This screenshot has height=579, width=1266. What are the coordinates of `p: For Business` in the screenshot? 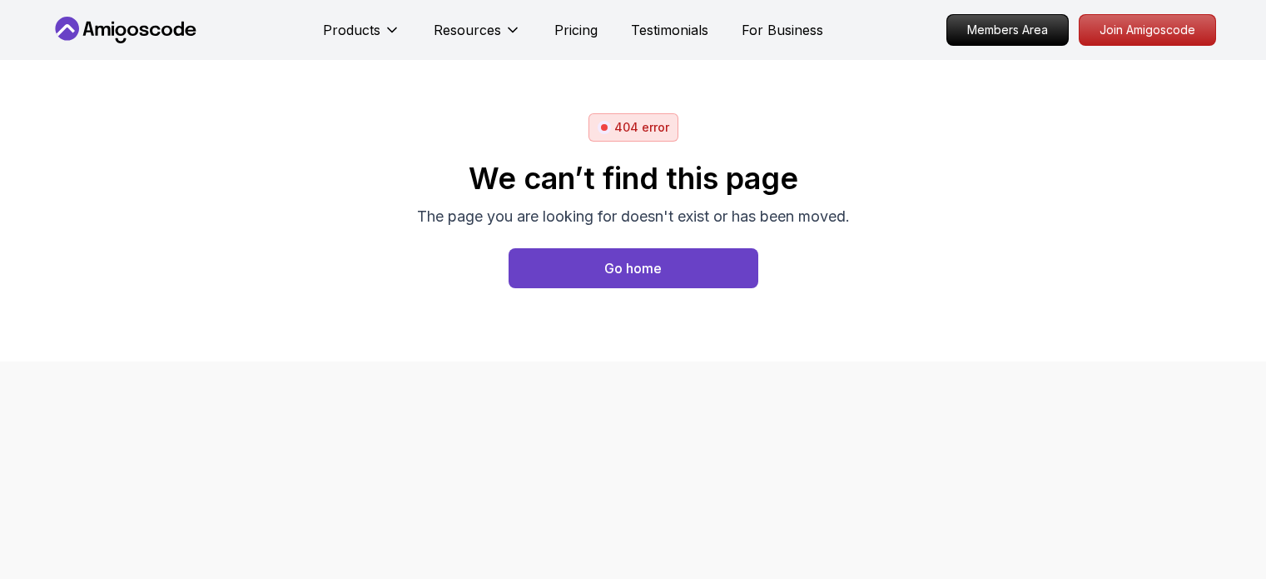 It's located at (783, 30).